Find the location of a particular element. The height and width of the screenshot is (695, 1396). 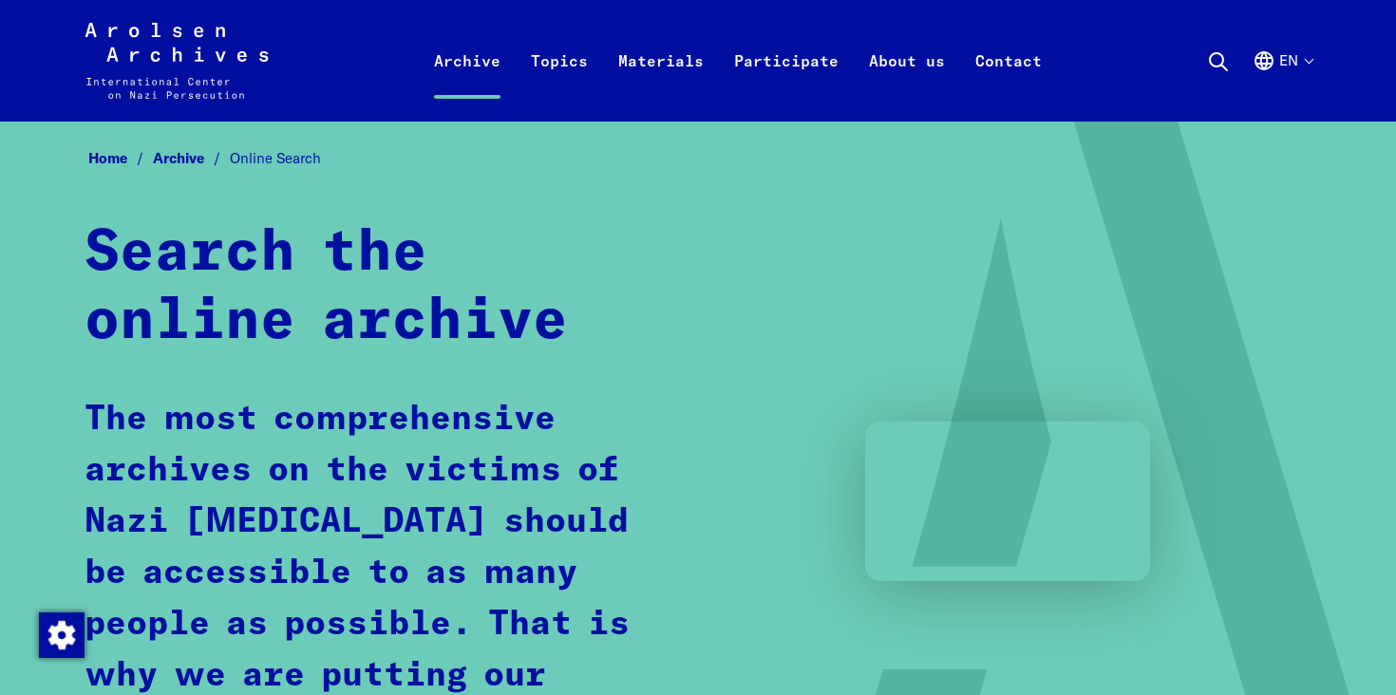

a: About us is located at coordinates (907, 84).